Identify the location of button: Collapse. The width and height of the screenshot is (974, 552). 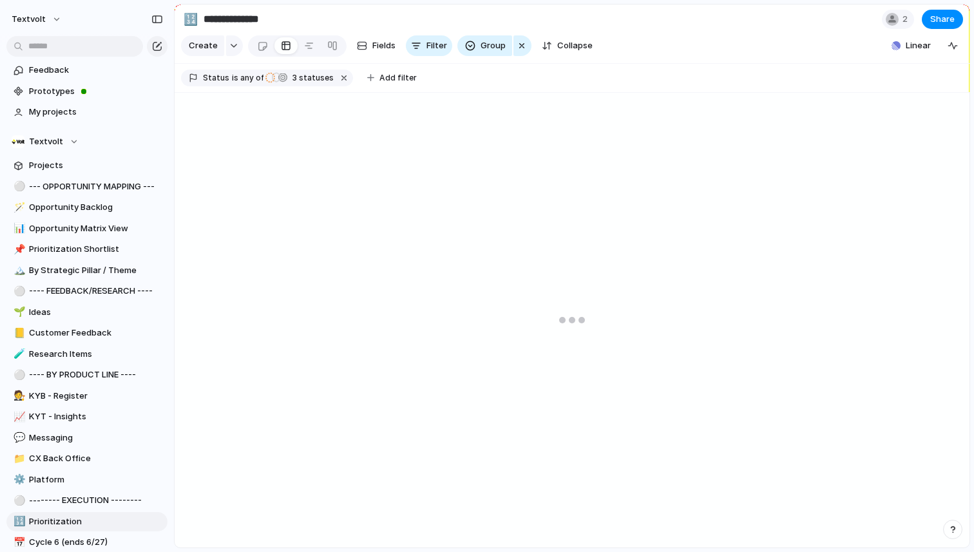
(567, 46).